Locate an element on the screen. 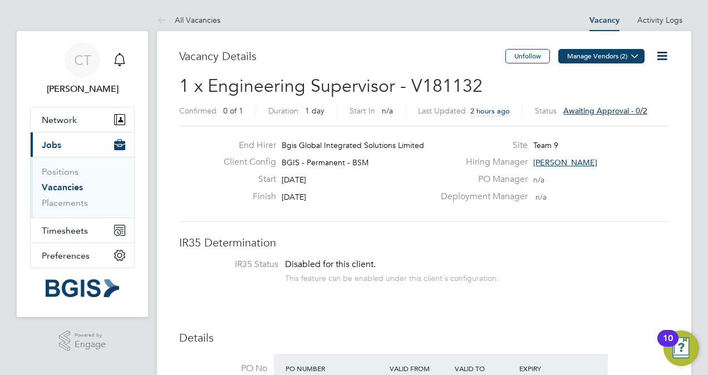 The image size is (708, 375). a: All Vacancies is located at coordinates (189, 20).